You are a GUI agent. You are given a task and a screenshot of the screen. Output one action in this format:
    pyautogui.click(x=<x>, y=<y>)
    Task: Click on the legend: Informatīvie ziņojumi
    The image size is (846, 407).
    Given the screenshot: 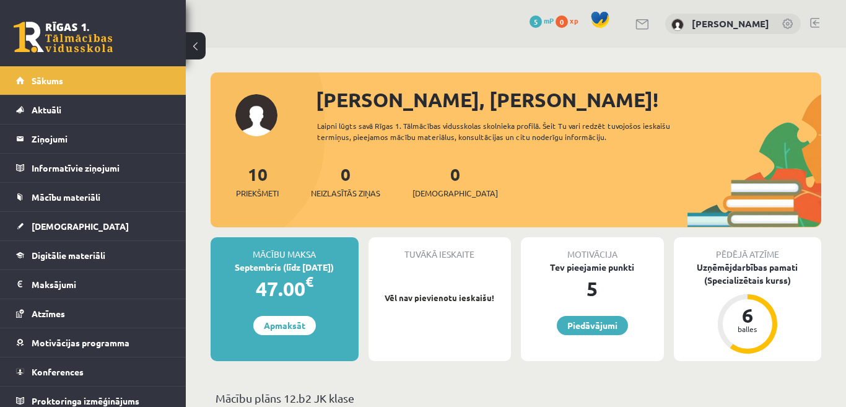 What is the action you would take?
    pyautogui.click(x=101, y=168)
    